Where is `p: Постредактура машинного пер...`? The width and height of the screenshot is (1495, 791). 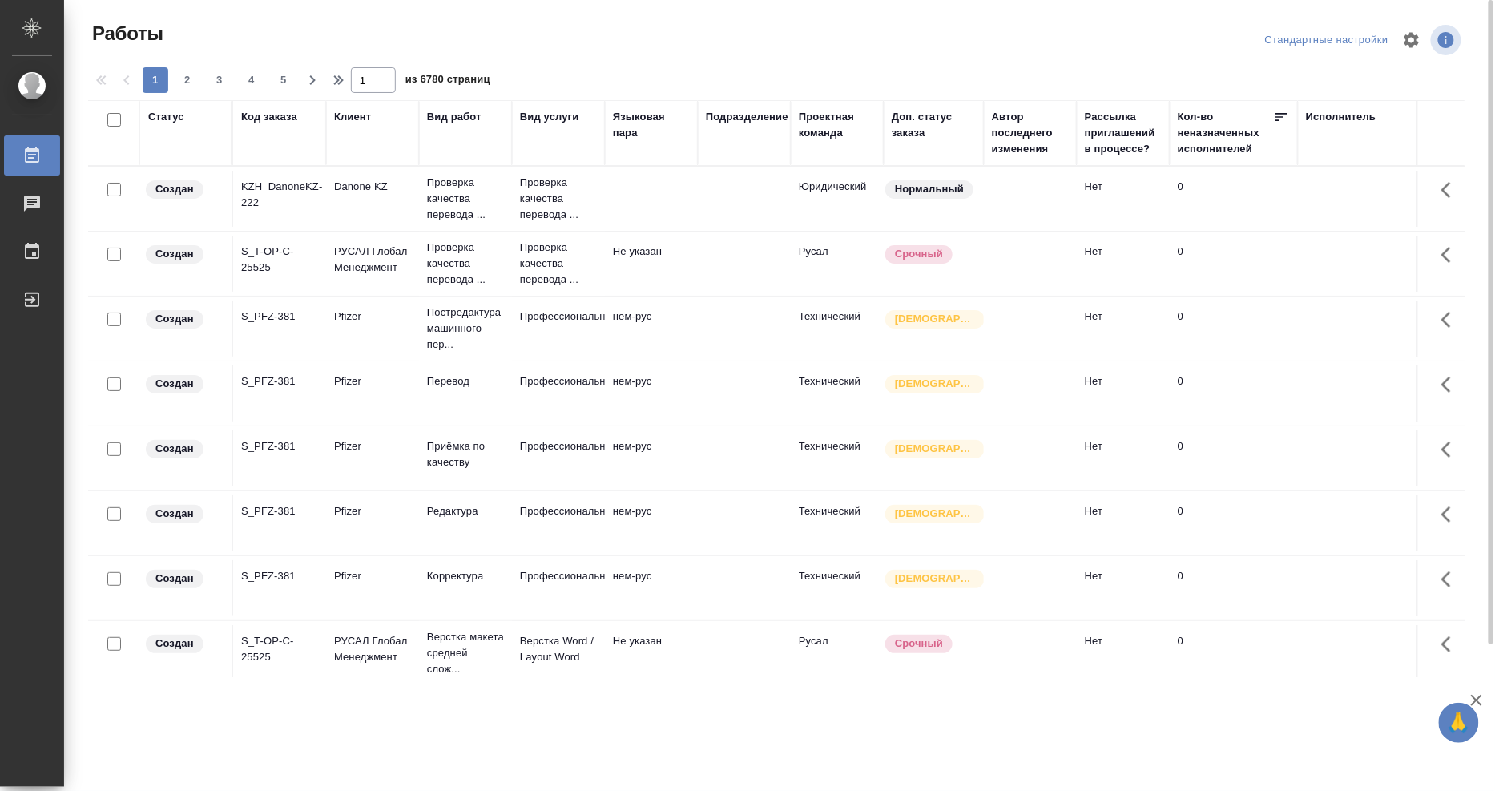
p: Постредактура машинного пер... is located at coordinates (465, 328).